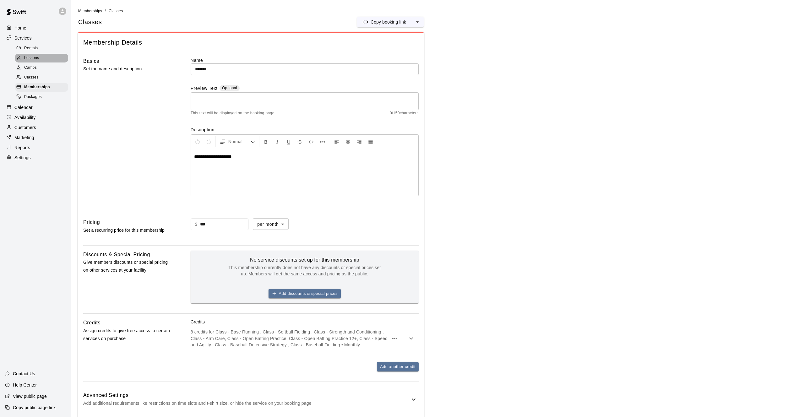 This screenshot has width=804, height=417. What do you see at coordinates (391, 22) in the screenshot?
I see `div: split button` at bounding box center [391, 22].